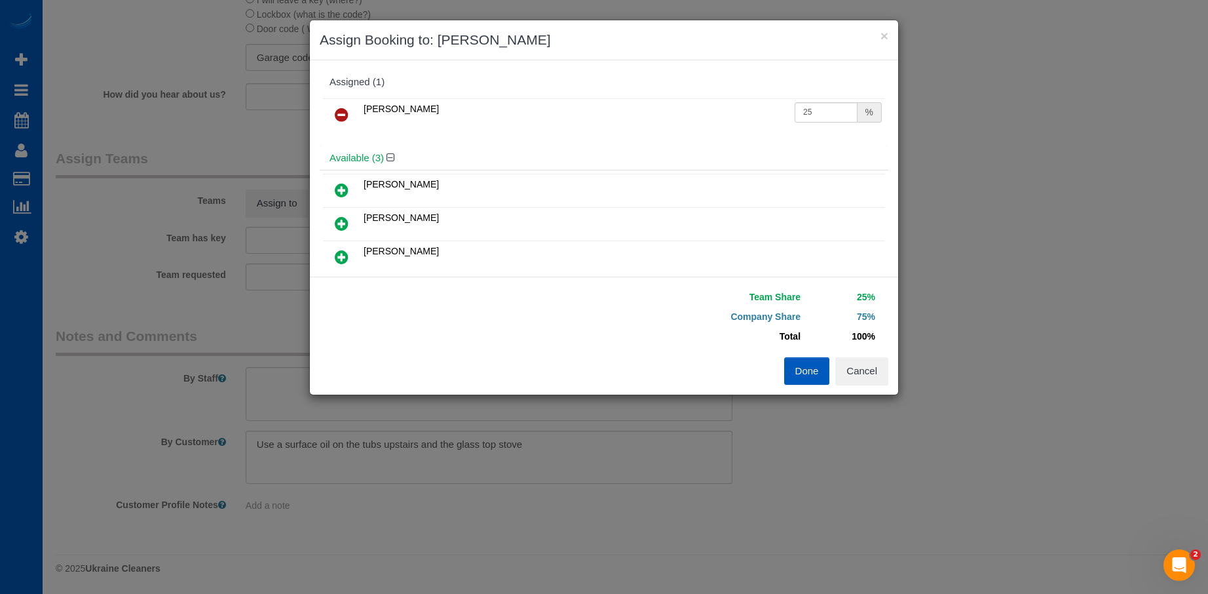 This screenshot has height=594, width=1208. Describe the element at coordinates (709, 336) in the screenshot. I see `td: Total` at that location.